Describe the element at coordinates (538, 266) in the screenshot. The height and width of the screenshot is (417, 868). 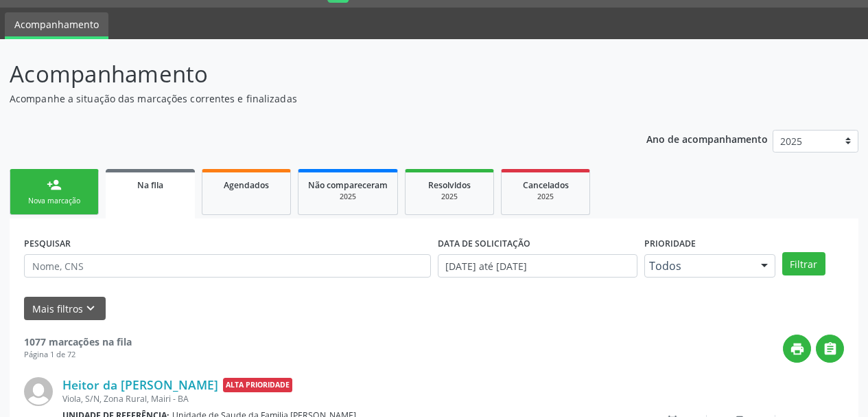
I see `input: Selecione um intervalo` at that location.